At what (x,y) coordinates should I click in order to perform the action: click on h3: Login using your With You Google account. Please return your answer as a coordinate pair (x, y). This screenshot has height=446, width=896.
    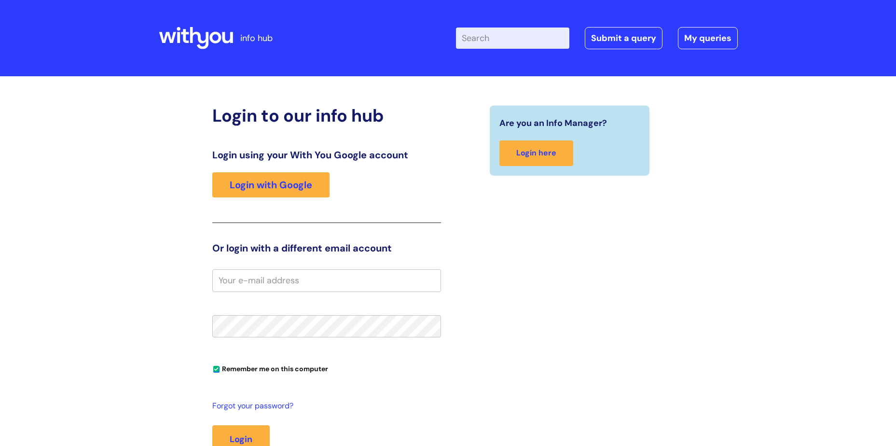
    Looking at the image, I should click on (327, 155).